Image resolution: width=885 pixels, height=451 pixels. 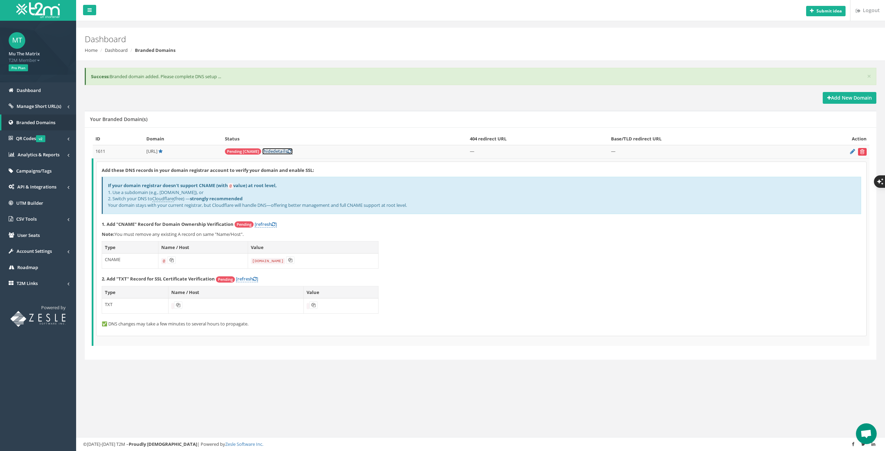 I want to click on strong: 1. Add "CNAME" Record for Domain Ownership Verification, so click(x=167, y=224).